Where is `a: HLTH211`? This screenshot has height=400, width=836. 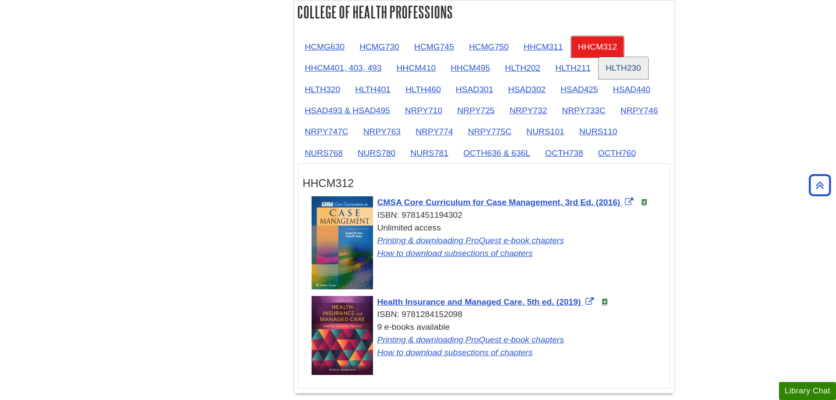
a: HLTH211 is located at coordinates (573, 68).